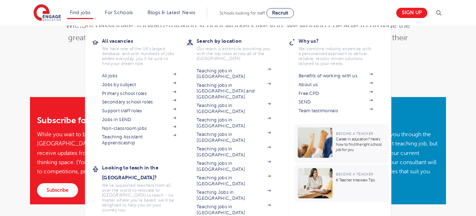  Describe the element at coordinates (242, 13) in the screenshot. I see `span: Schools looking for staff` at that location.